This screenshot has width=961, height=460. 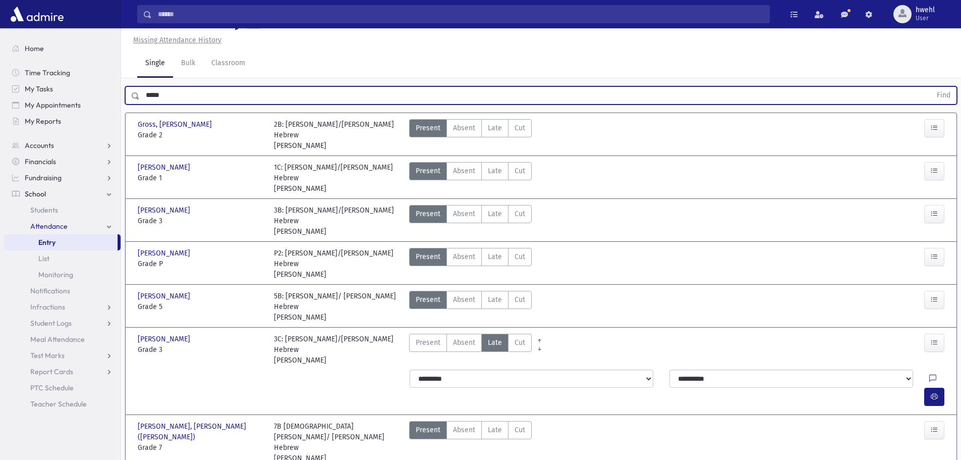 I want to click on a: Student Logs, so click(x=62, y=323).